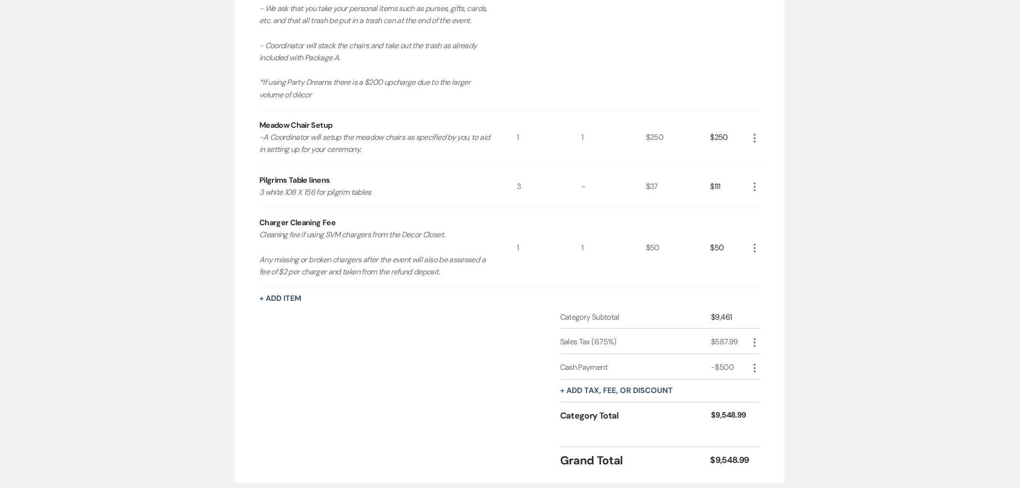  I want to click on div: $9,461, so click(730, 318).